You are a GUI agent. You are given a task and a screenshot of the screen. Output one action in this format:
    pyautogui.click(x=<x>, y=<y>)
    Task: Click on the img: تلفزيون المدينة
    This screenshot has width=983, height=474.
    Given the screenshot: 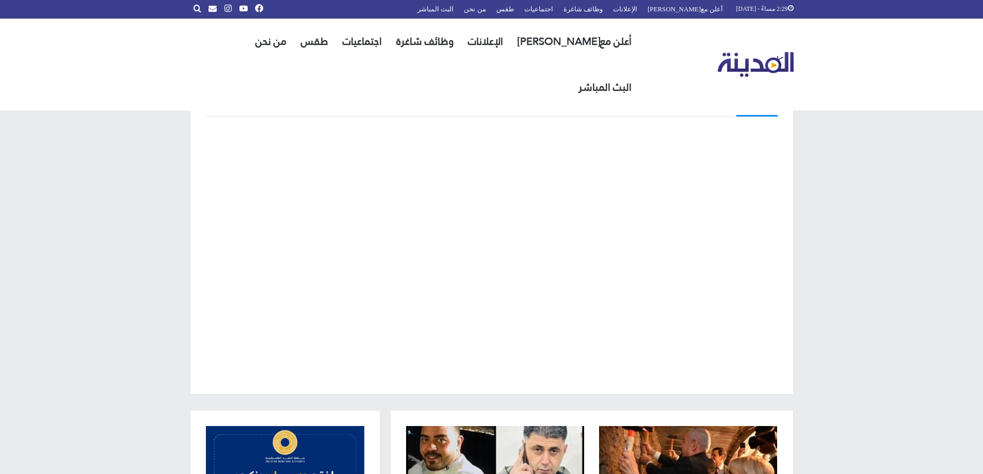 What is the action you would take?
    pyautogui.click(x=755, y=64)
    